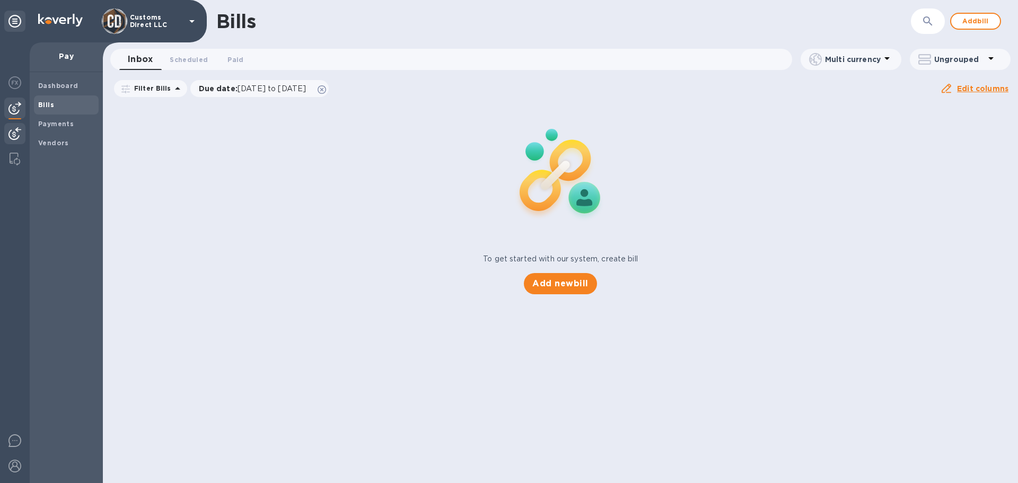 This screenshot has height=483, width=1018. Describe the element at coordinates (56, 123) in the screenshot. I see `b: Payments` at that location.